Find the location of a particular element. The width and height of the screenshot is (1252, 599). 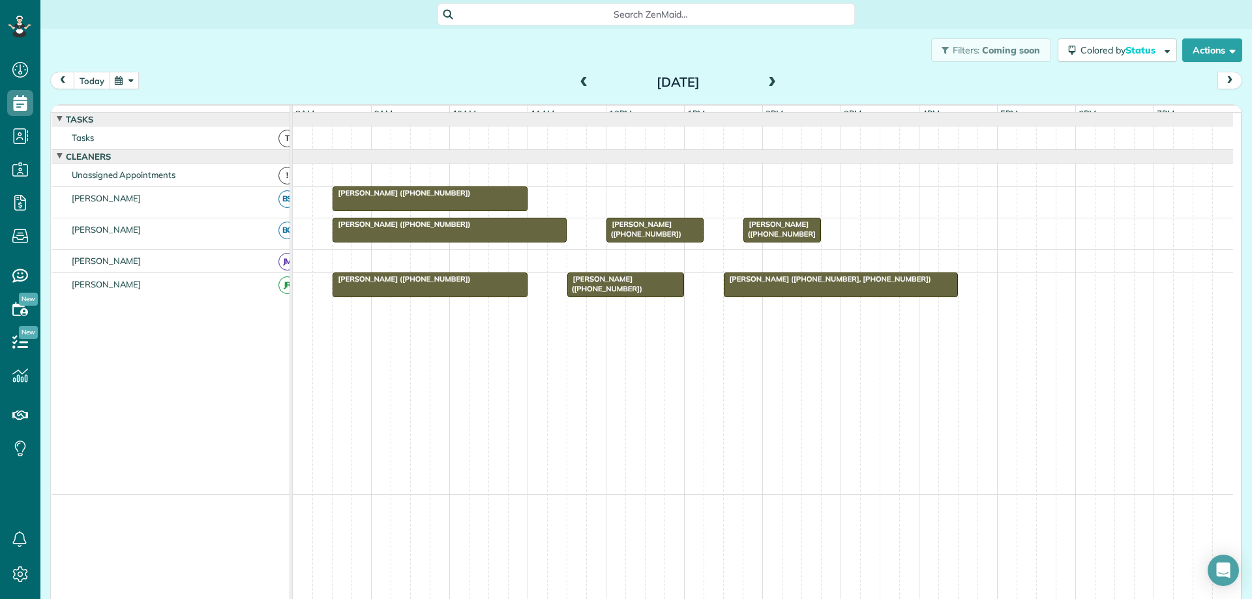

span: JM is located at coordinates (287, 261).